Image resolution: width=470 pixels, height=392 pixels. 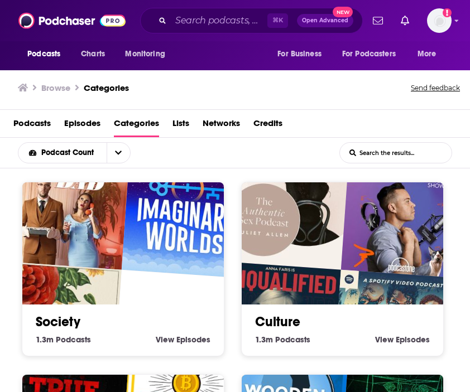 I want to click on button: Open AdvancedNew, so click(x=325, y=21).